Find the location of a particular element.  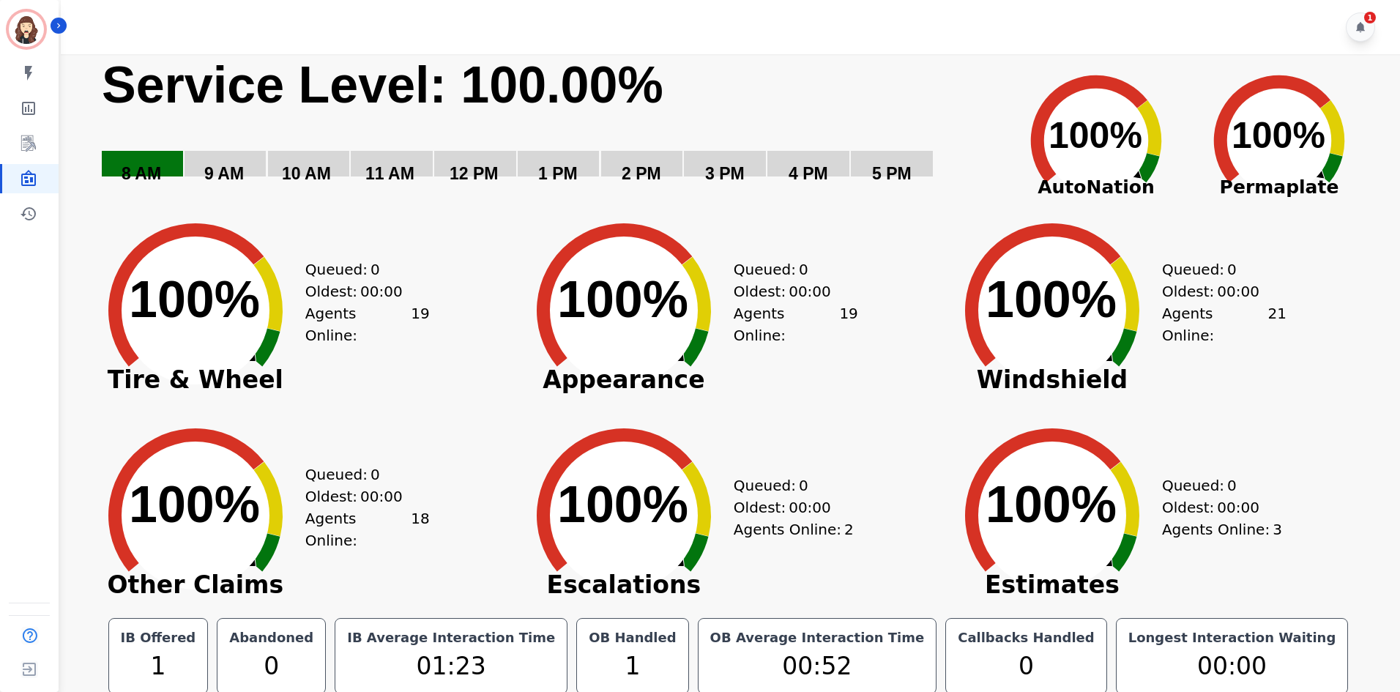

div: Callbacks Handled is located at coordinates (1026, 638).